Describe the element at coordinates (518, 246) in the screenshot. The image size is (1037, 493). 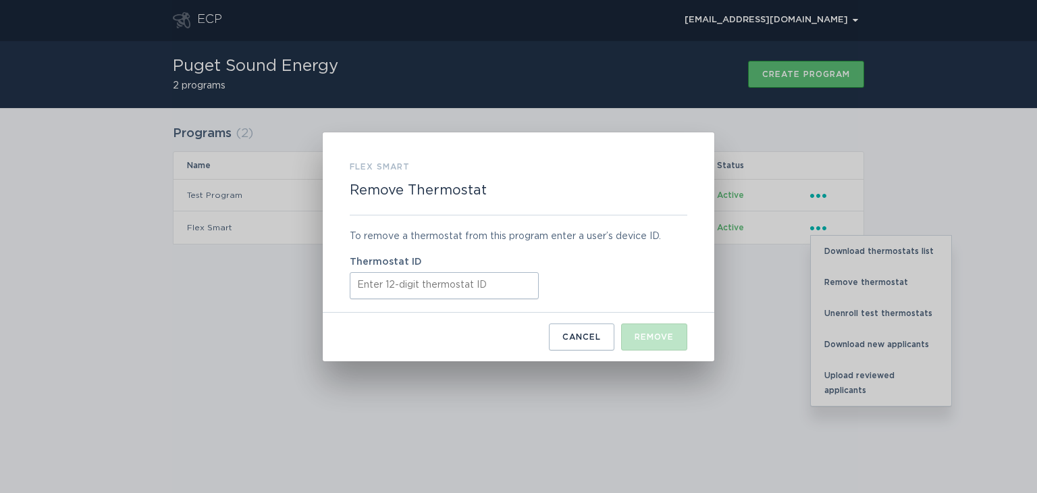
I see `div: Remove Thermostat` at that location.